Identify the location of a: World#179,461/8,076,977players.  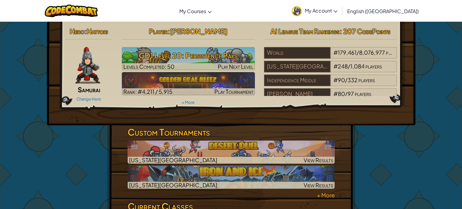
(331, 56).